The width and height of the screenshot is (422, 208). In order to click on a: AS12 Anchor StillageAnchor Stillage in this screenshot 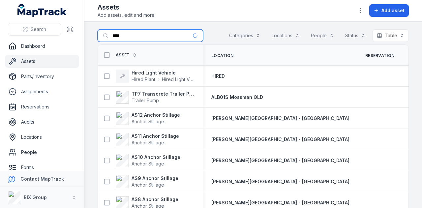, I will do `click(148, 118)`.